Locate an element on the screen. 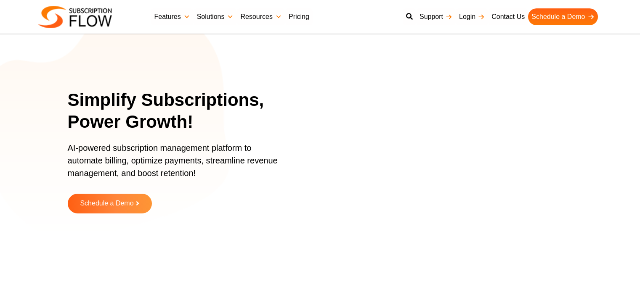 This screenshot has height=292, width=640. a: Solutions is located at coordinates (215, 17).